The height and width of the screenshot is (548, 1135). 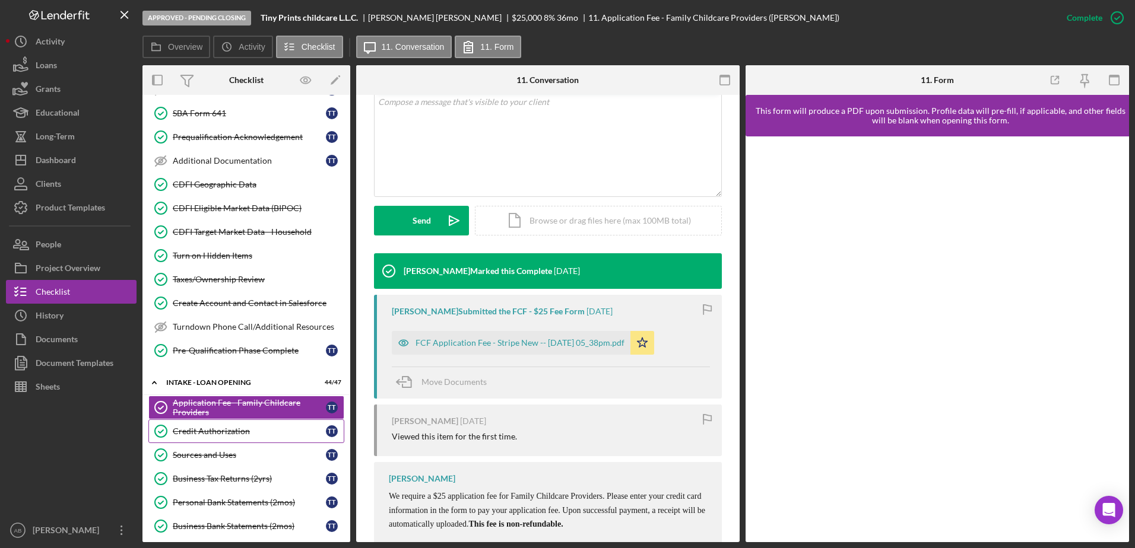 I want to click on button: Educational, so click(x=71, y=113).